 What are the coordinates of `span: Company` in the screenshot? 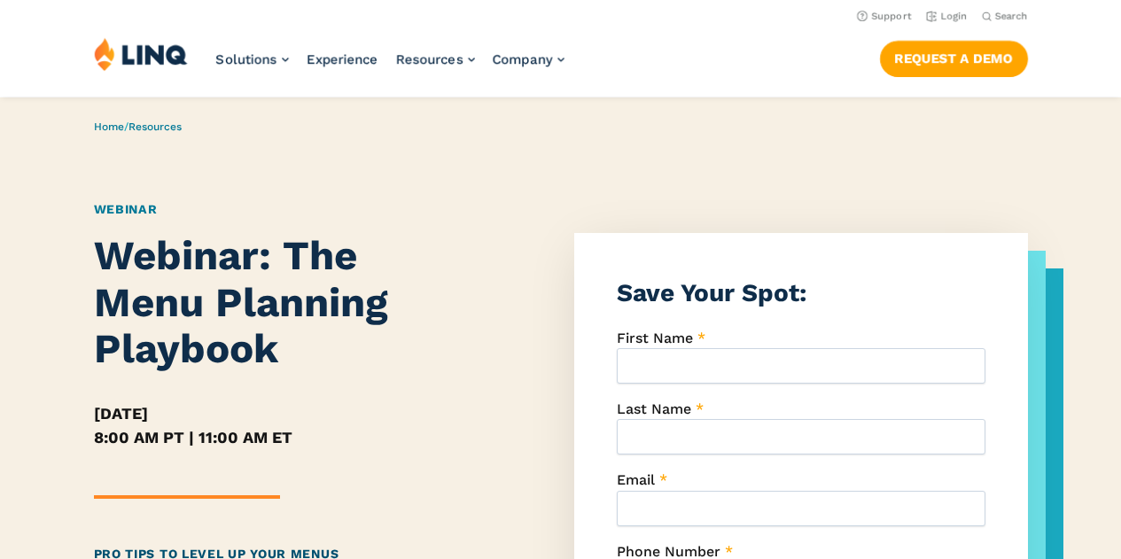 It's located at (523, 59).